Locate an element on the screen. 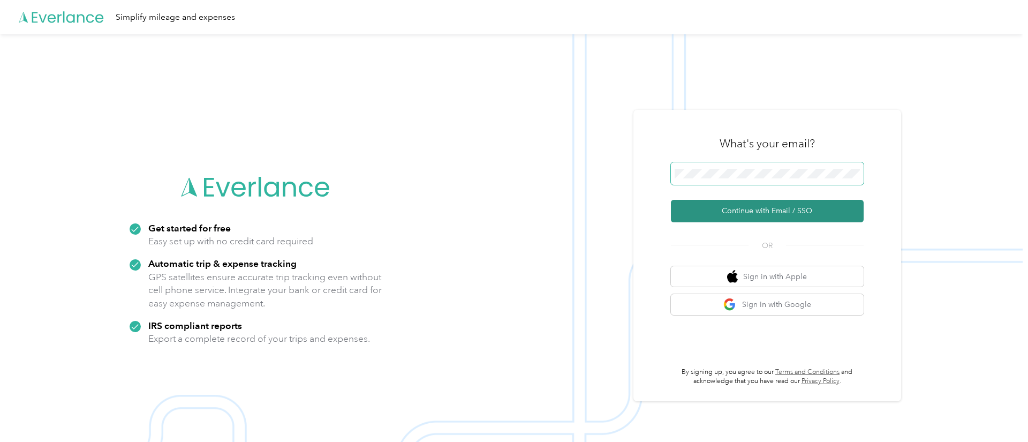 The height and width of the screenshot is (442, 1028). strong: Get started for free is located at coordinates (189, 227).